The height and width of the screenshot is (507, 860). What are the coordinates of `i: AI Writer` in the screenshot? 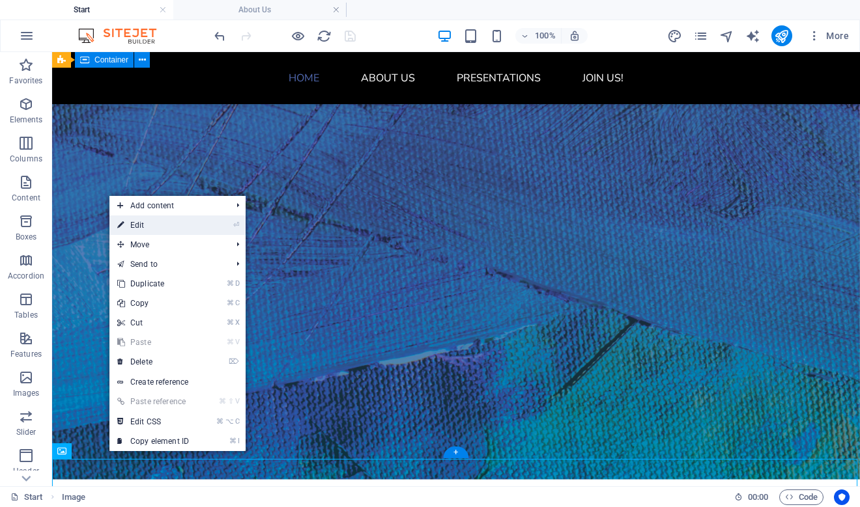 It's located at (752, 36).